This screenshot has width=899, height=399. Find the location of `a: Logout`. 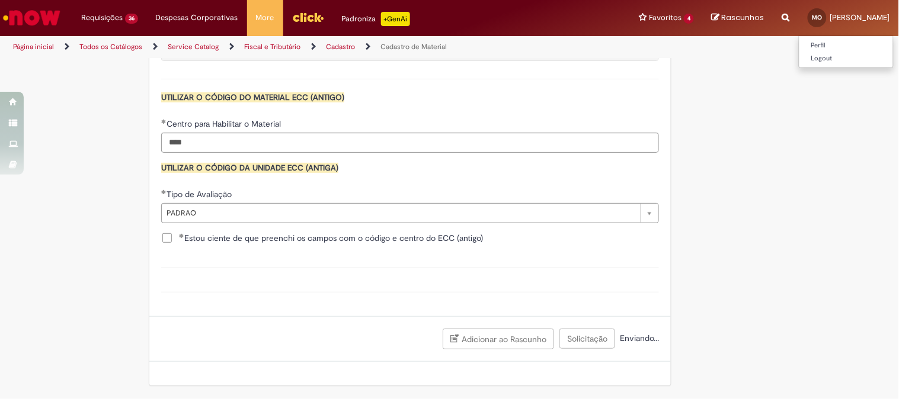

a: Logout is located at coordinates (846, 59).